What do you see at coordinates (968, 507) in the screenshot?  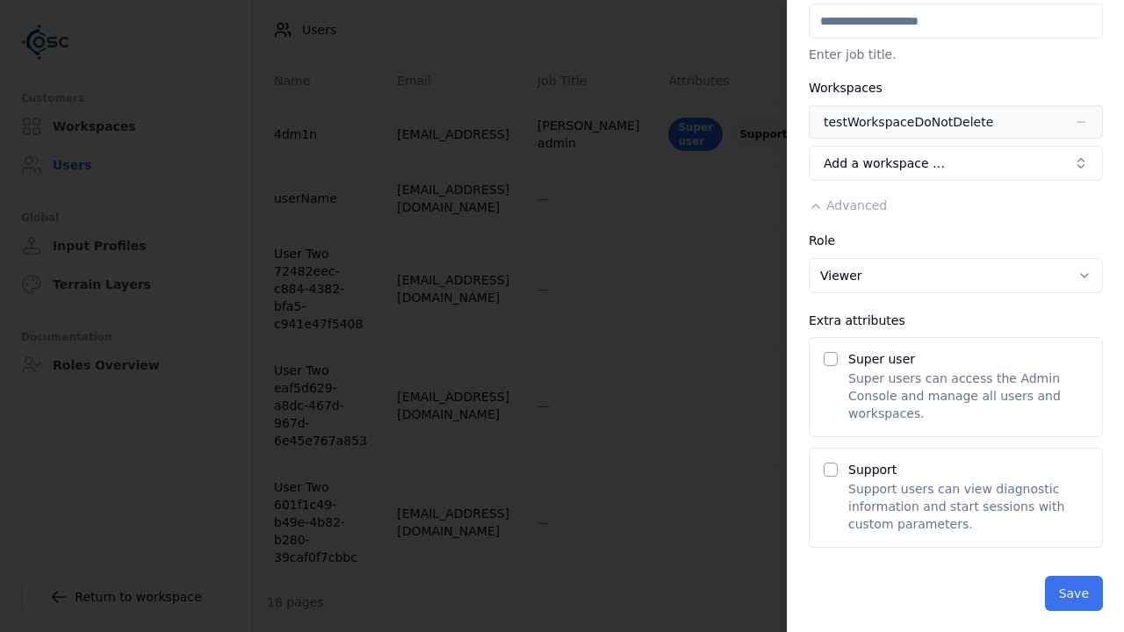 I see `p: Support users can view diagnostic information and start sessions with custom parameters.` at bounding box center [968, 507].